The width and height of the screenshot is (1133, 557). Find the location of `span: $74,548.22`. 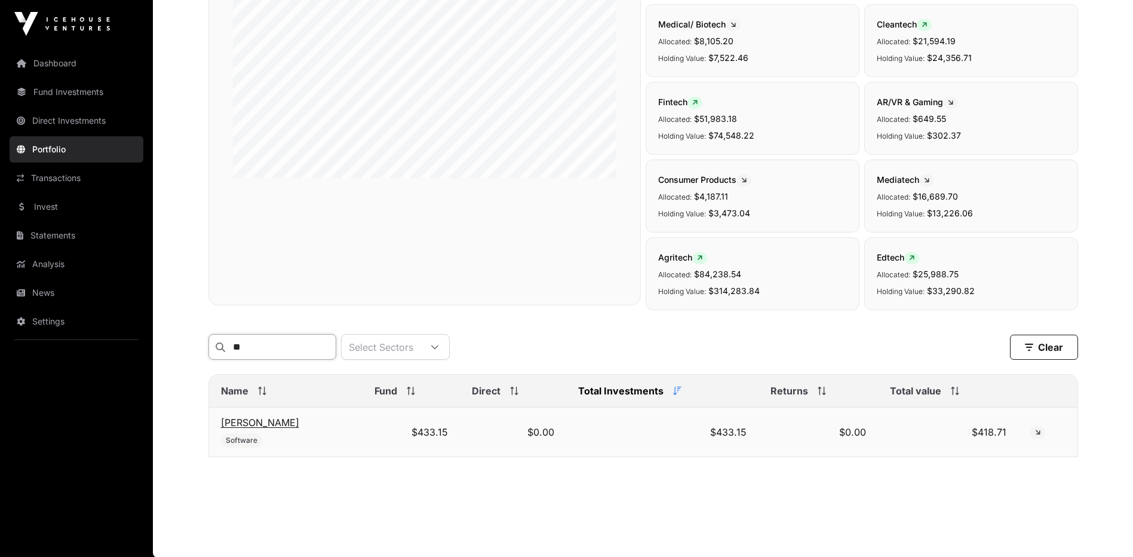

span: $74,548.22 is located at coordinates (731, 135).